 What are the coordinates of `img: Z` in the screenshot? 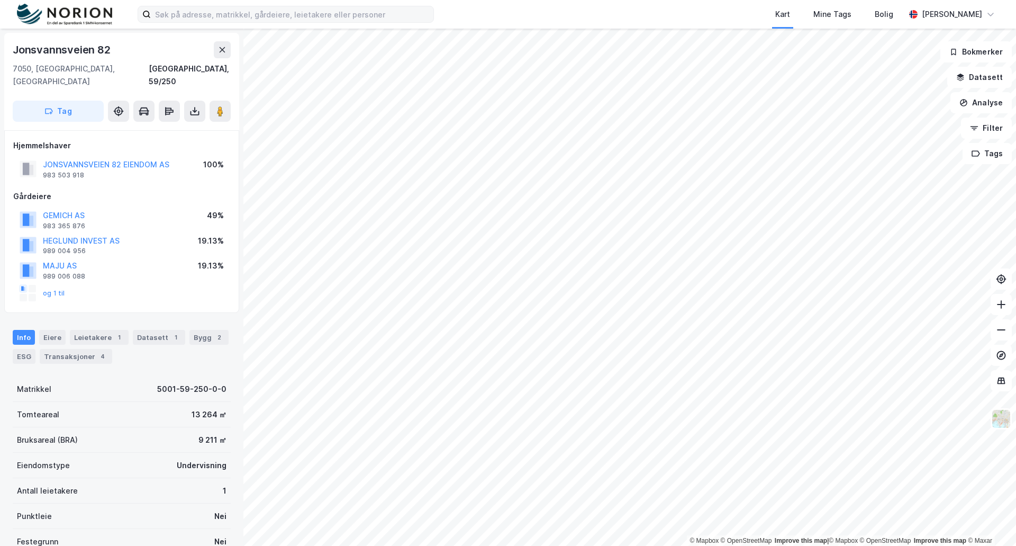 It's located at (1002, 419).